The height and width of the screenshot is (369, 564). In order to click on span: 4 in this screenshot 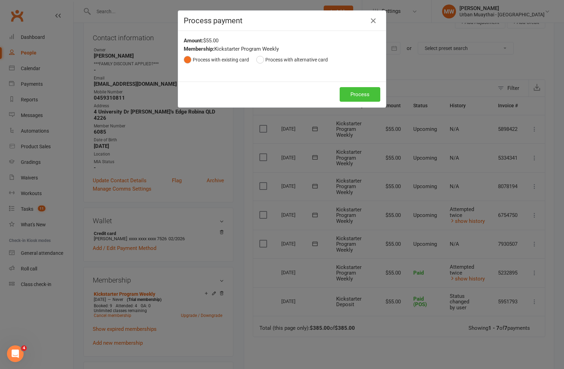, I will do `click(24, 348)`.